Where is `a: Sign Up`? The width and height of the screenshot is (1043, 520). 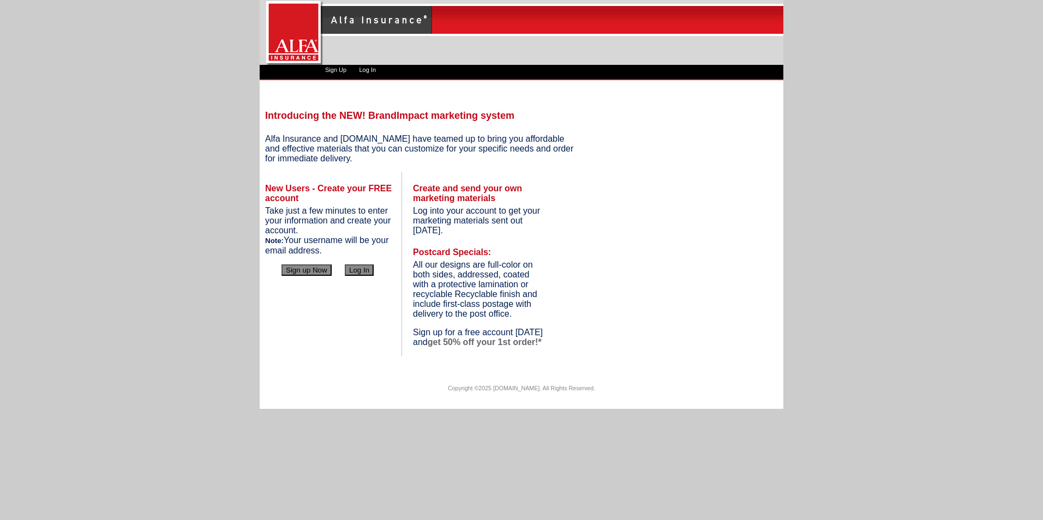 a: Sign Up is located at coordinates (335, 70).